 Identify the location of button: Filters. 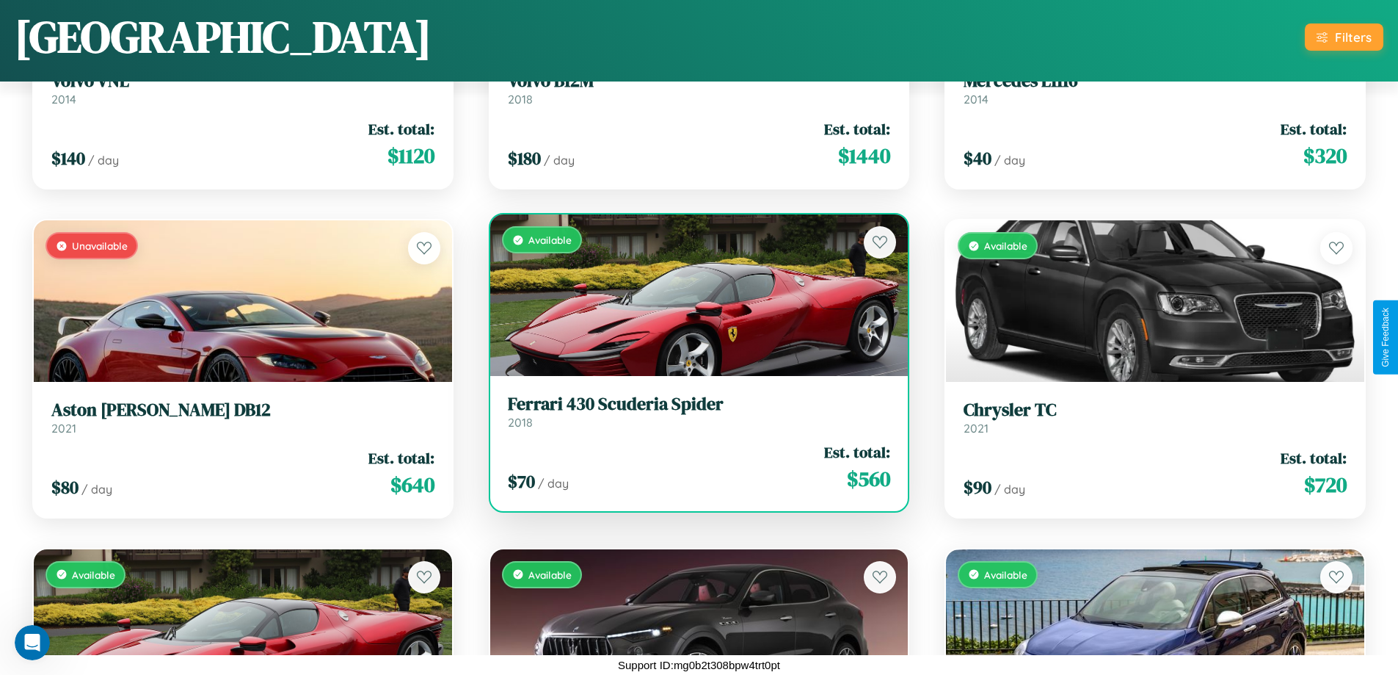
(1344, 37).